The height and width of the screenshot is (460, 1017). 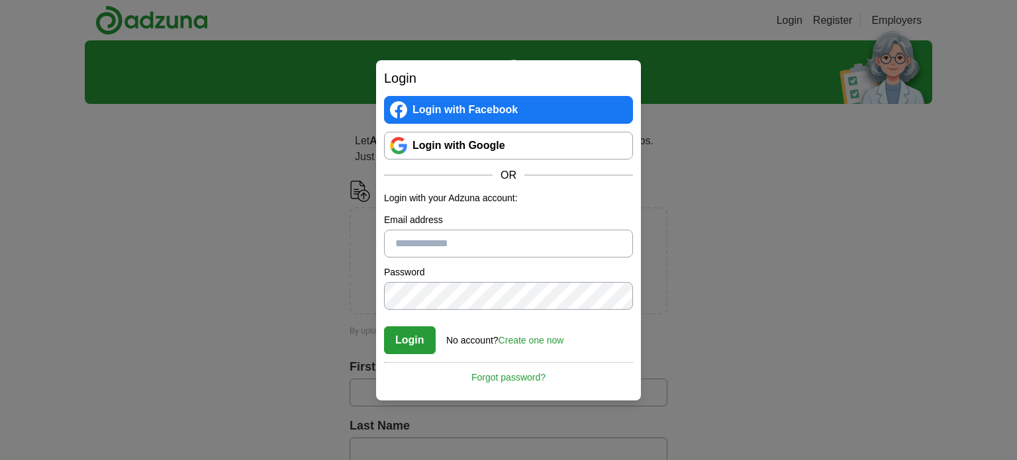 What do you see at coordinates (410, 340) in the screenshot?
I see `button: Login` at bounding box center [410, 340].